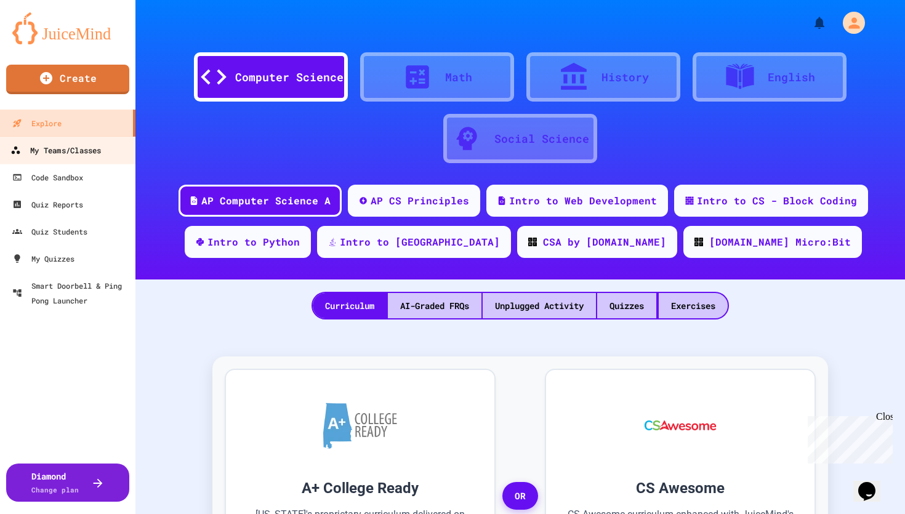 The width and height of the screenshot is (905, 514). I want to click on a: Create, so click(68, 79).